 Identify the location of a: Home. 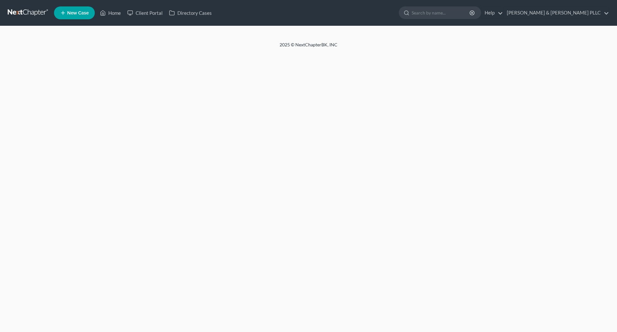
(110, 13).